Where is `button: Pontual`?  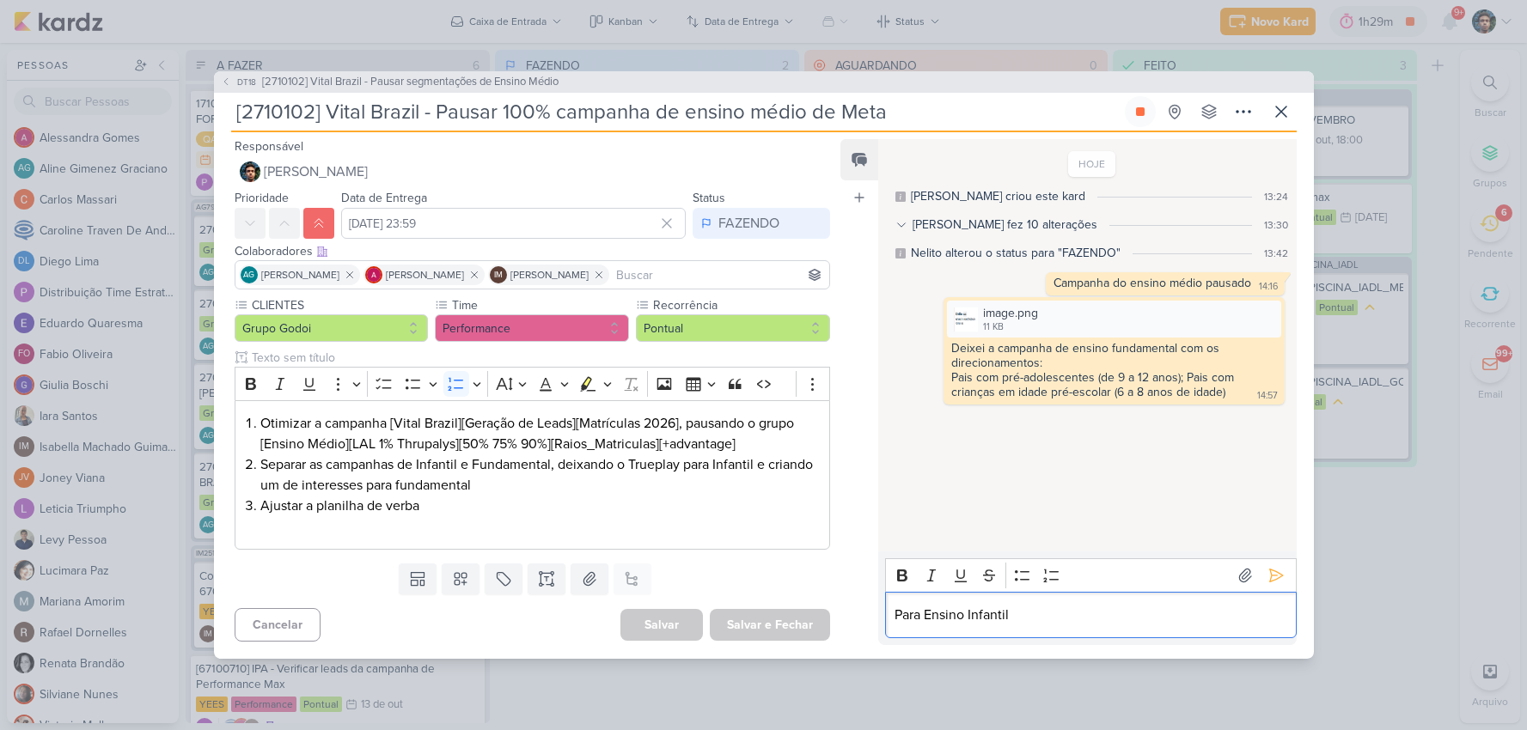
button: Pontual is located at coordinates (733, 328).